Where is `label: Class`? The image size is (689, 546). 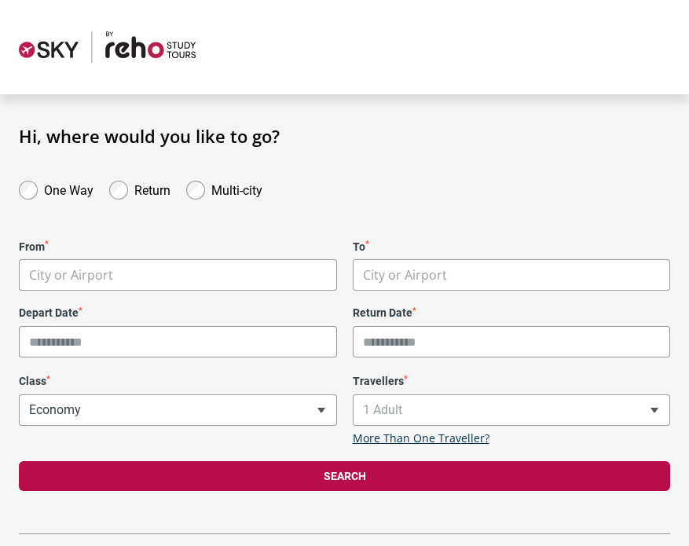 label: Class is located at coordinates (178, 381).